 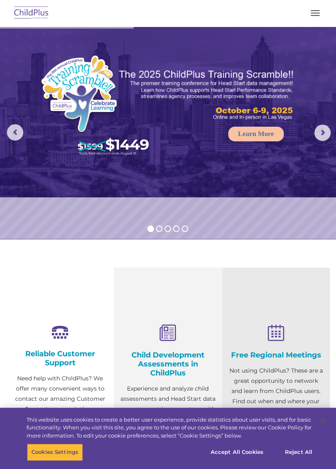 What do you see at coordinates (60, 409) in the screenshot?
I see `p: Need help with ChildPlus? We offer many convenient ways to contact our amazing Customer Support r...` at bounding box center [60, 409].